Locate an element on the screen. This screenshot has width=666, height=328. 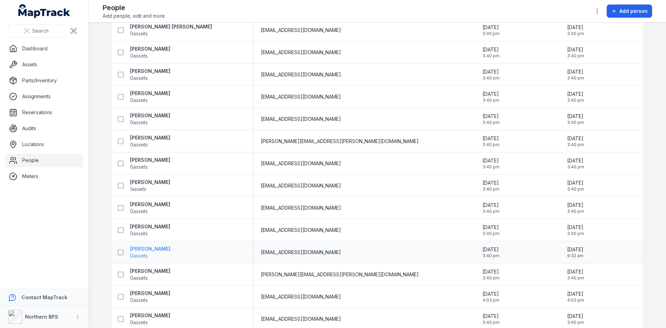
strong: Northern BPS is located at coordinates (42, 316).